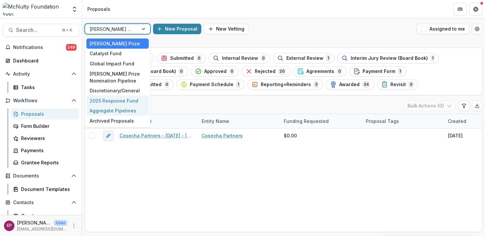 This screenshot has width=485, height=236. Describe the element at coordinates (41, 74) in the screenshot. I see `span: Activity` at that location.